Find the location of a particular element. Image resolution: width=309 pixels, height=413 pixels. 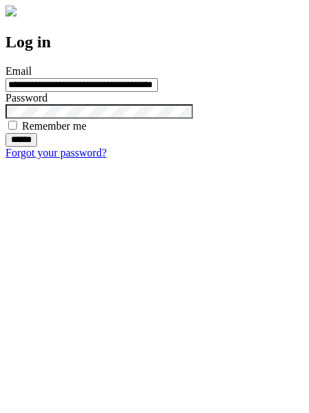

a: Forgot your password? is located at coordinates (56, 152).